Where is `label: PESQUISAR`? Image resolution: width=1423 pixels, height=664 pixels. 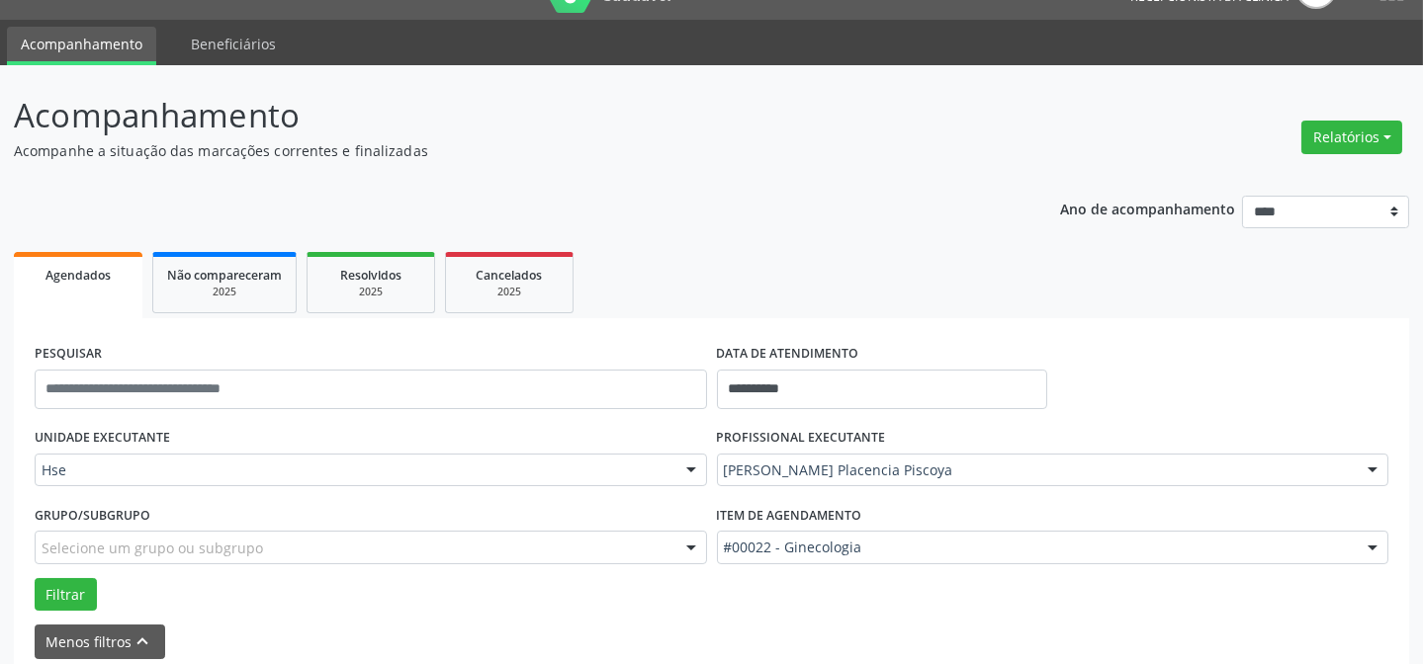
label: PESQUISAR is located at coordinates (68, 354).